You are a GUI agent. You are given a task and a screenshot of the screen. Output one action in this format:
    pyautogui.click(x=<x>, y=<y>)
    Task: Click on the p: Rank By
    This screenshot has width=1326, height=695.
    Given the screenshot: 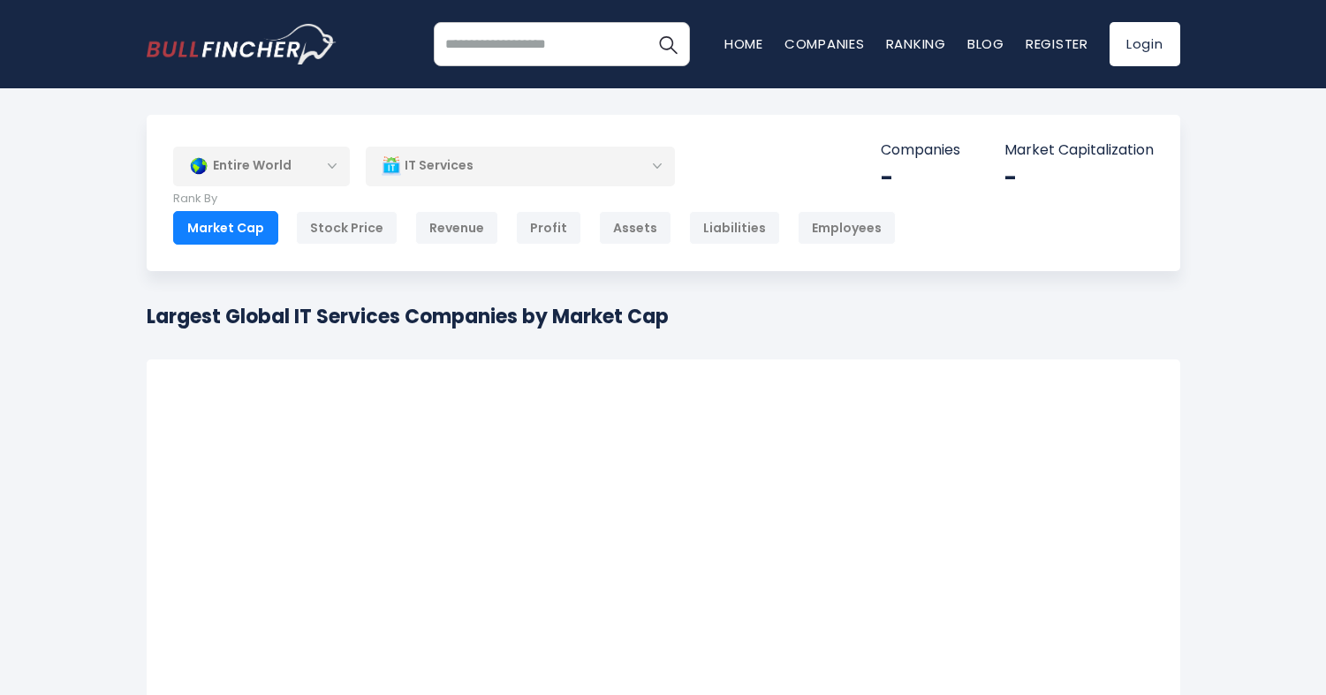 What is the action you would take?
    pyautogui.click(x=535, y=199)
    